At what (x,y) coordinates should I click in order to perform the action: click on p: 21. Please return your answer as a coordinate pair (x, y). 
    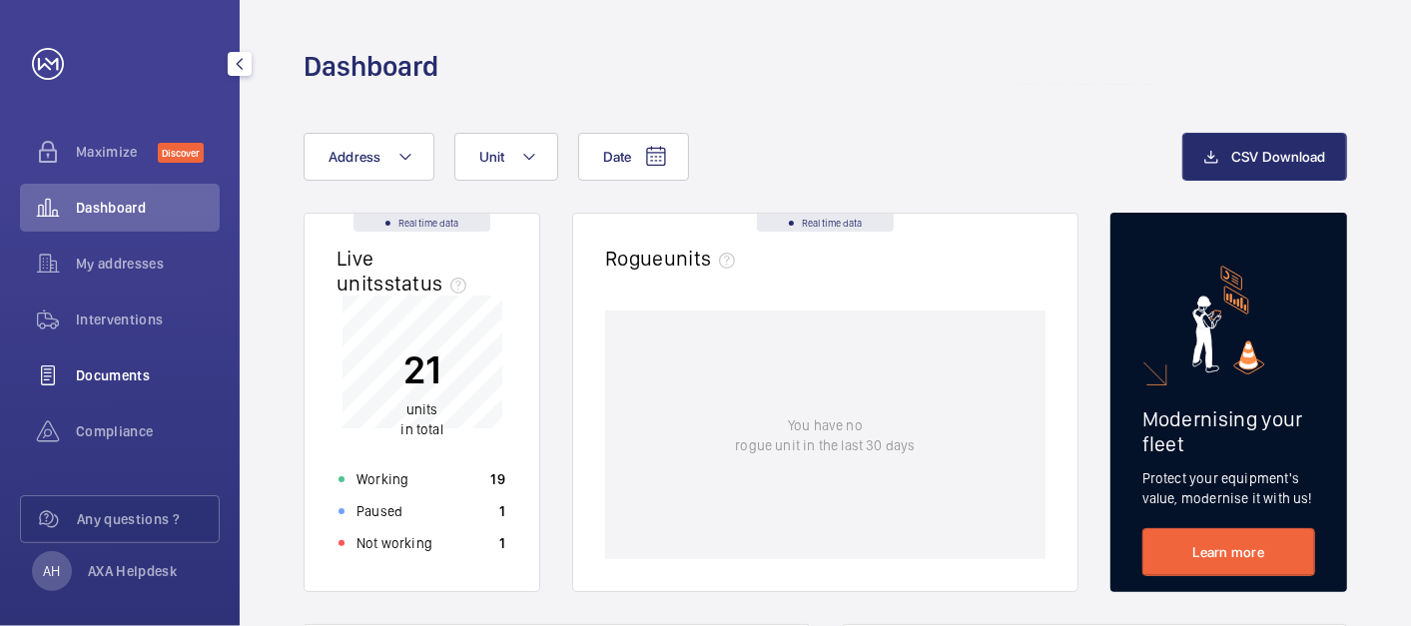
    Looking at the image, I should click on (421, 370).